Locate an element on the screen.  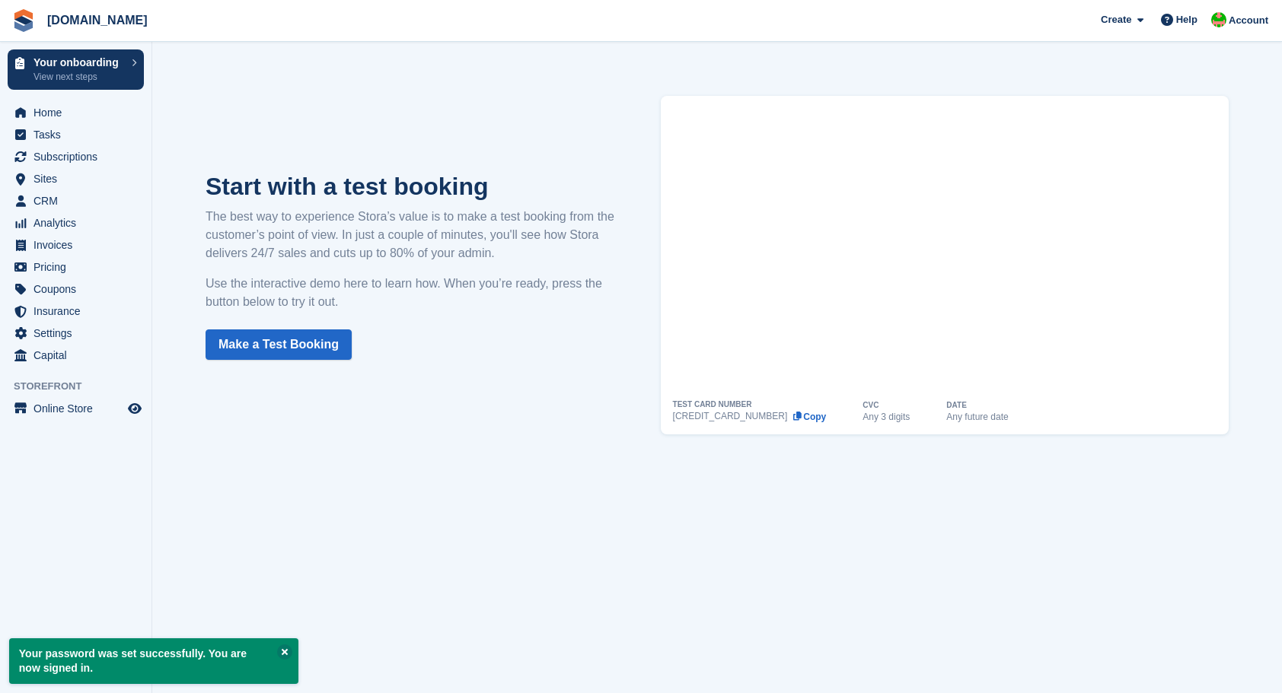
a: Preview store is located at coordinates (135, 409).